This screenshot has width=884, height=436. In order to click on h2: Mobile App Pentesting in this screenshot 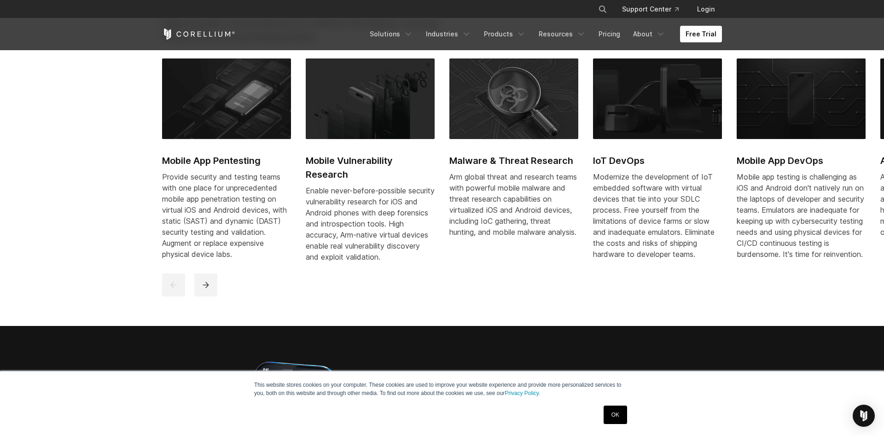, I will do `click(227, 161)`.